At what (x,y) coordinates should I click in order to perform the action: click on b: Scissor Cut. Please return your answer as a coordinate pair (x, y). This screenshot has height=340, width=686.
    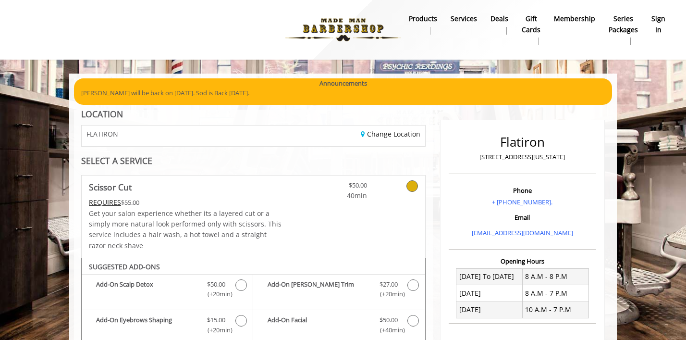
    Looking at the image, I should click on (110, 187).